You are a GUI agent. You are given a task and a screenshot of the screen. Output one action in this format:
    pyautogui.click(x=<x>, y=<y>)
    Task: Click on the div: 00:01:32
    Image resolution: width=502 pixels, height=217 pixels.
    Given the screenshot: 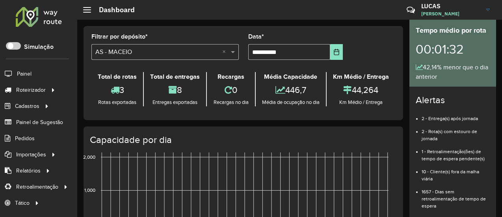 What is the action you would take?
    pyautogui.click(x=453, y=49)
    